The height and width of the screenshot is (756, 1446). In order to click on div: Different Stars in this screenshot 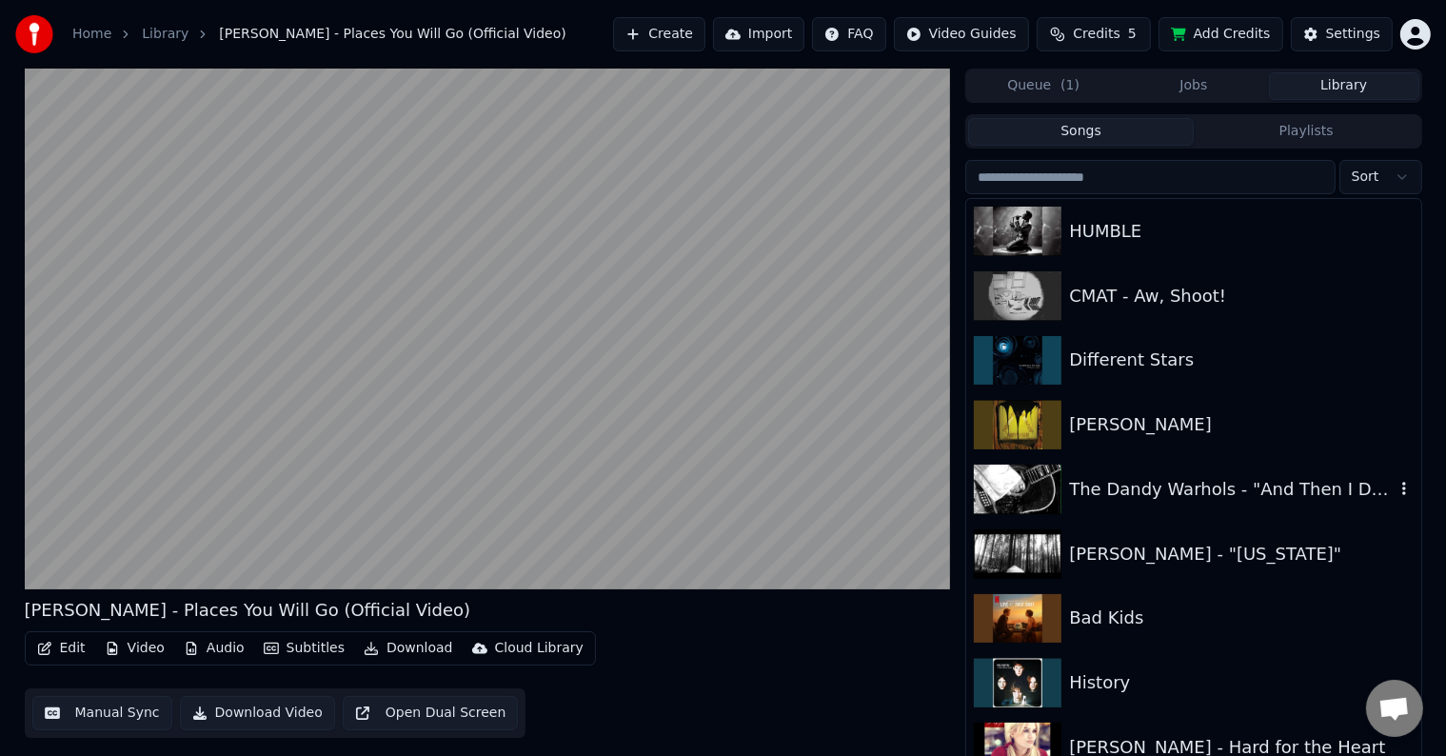, I will do `click(1240, 360)`.